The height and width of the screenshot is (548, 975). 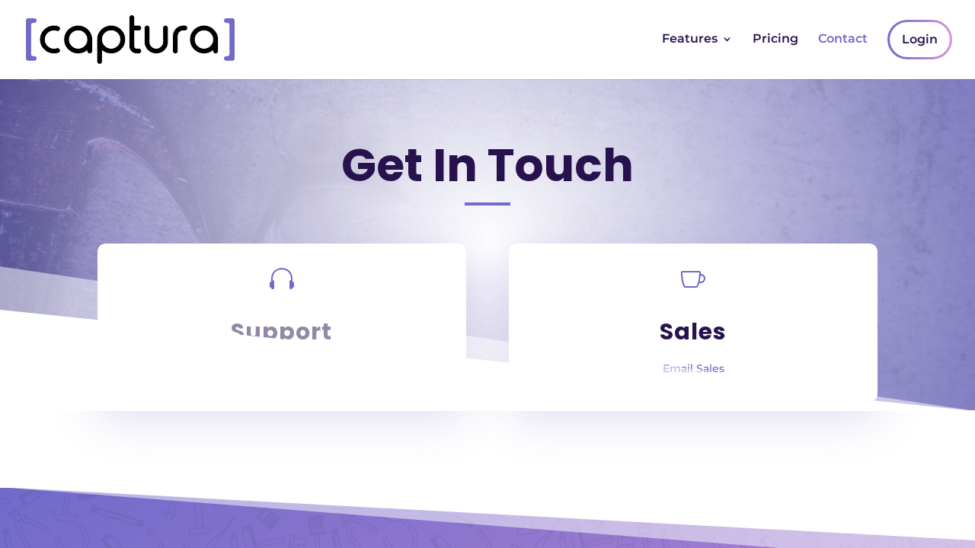 I want to click on a: Email Sales, so click(x=693, y=369).